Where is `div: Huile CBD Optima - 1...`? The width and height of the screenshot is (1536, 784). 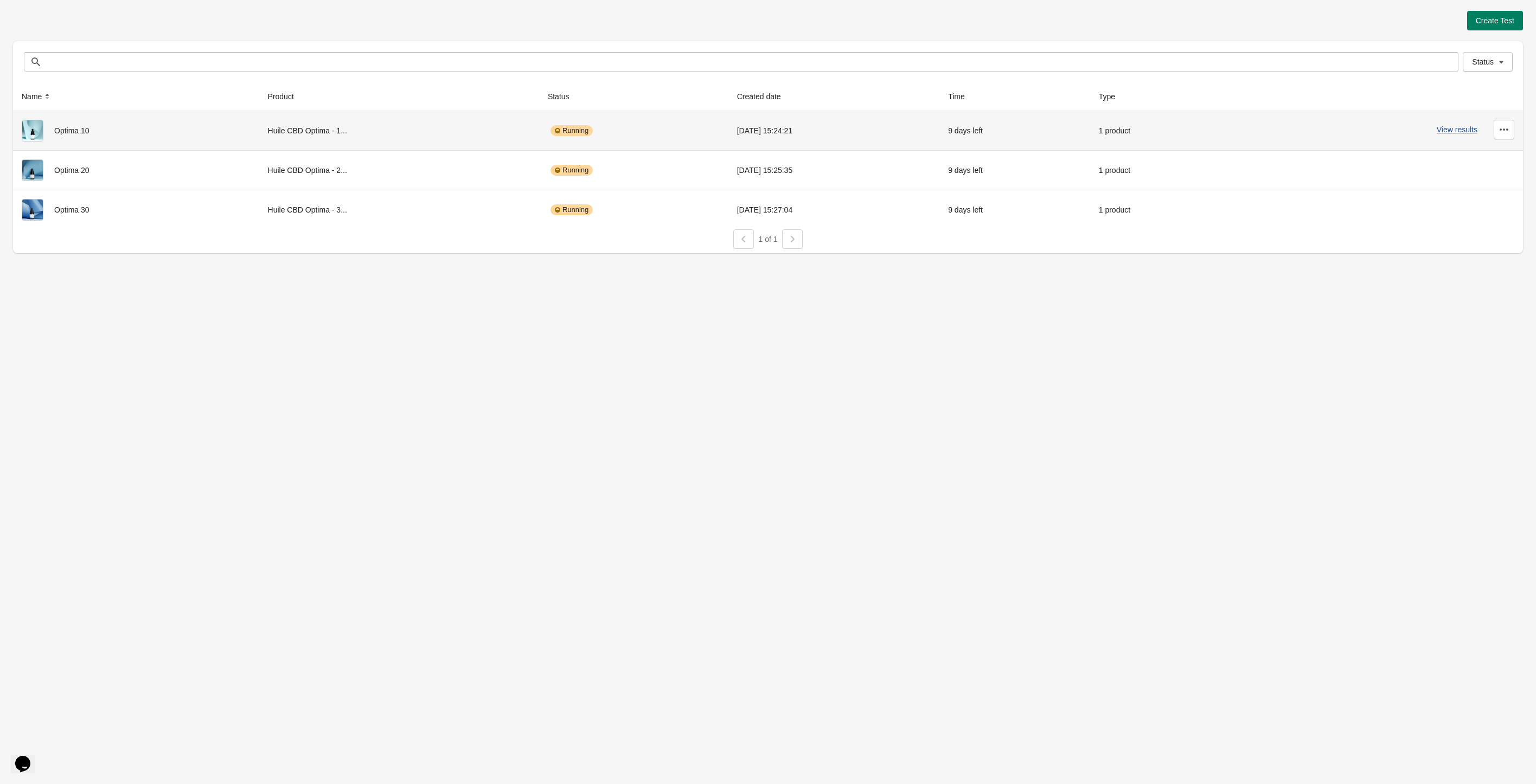
div: Huile CBD Optima - 1... is located at coordinates (399, 131).